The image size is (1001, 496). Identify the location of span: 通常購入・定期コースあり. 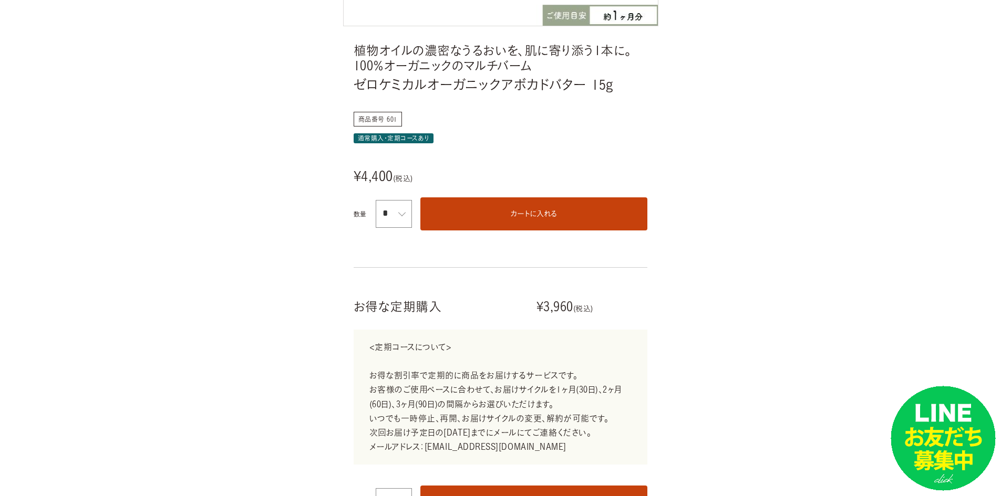
(393, 138).